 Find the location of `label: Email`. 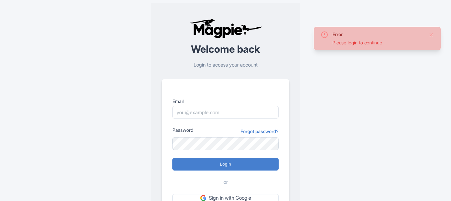

label: Email is located at coordinates (225, 101).